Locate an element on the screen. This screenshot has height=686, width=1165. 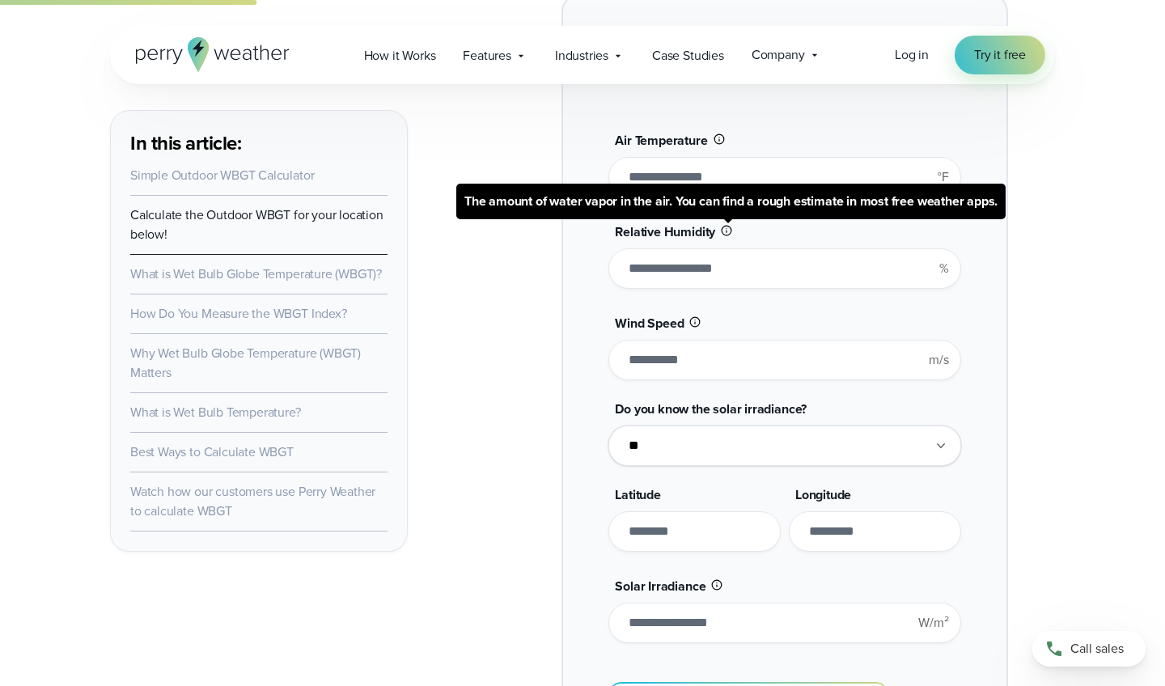
a: Case Studies is located at coordinates (687, 55).